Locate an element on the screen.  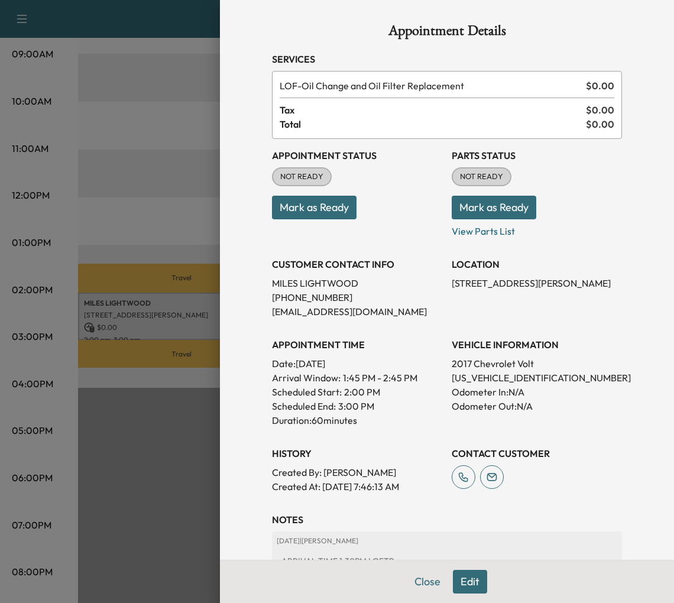
h3: Appointment Status is located at coordinates (357, 156).